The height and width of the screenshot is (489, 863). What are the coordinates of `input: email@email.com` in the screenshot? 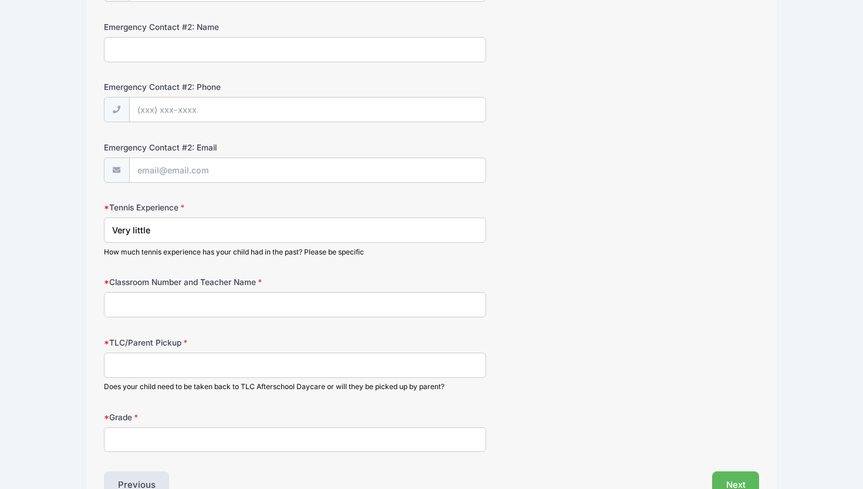 It's located at (308, 170).